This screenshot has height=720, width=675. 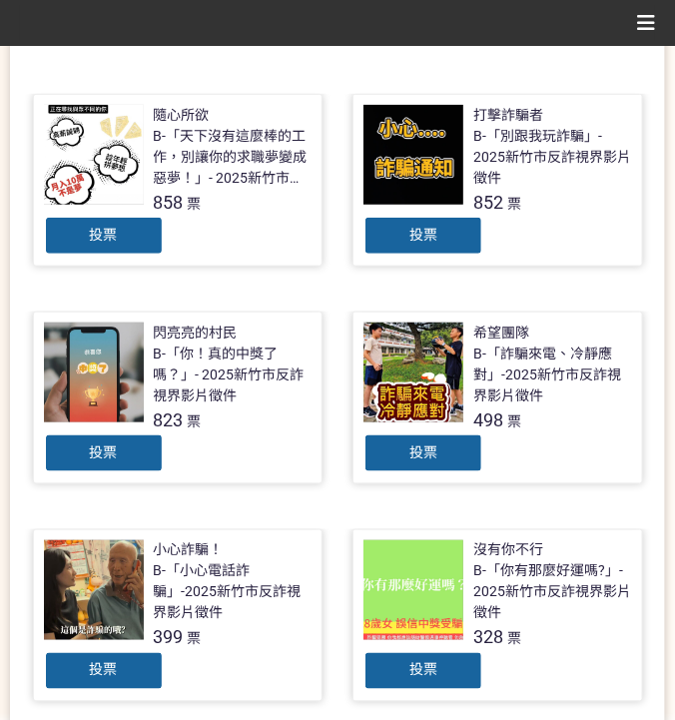 I want to click on a: 沒有你不行B-「你有那麼好運嗎?」- 2025新竹市反詐視界影片徵件328票投票, so click(x=497, y=615).